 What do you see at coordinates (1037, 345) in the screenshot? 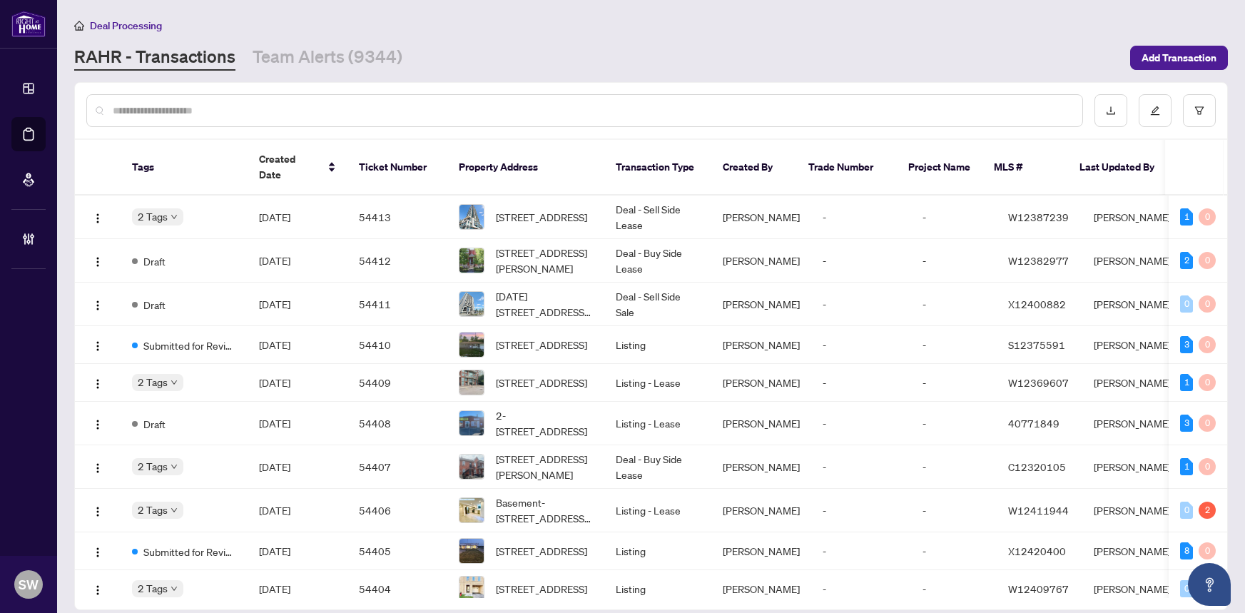
I see `span: S12375591` at bounding box center [1037, 345].